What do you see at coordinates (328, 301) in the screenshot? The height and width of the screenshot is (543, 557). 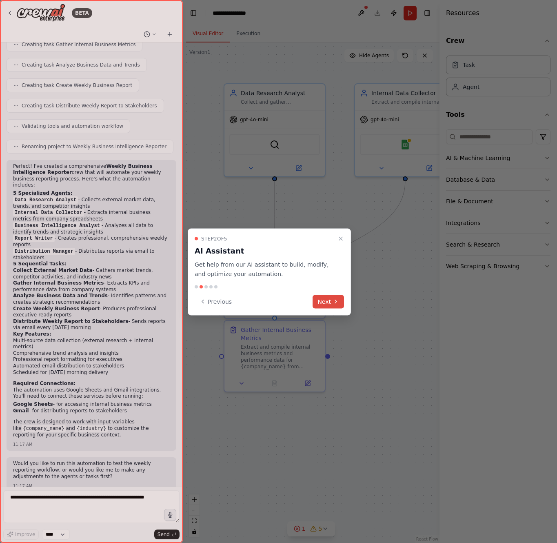 I see `button: Next` at bounding box center [328, 301].